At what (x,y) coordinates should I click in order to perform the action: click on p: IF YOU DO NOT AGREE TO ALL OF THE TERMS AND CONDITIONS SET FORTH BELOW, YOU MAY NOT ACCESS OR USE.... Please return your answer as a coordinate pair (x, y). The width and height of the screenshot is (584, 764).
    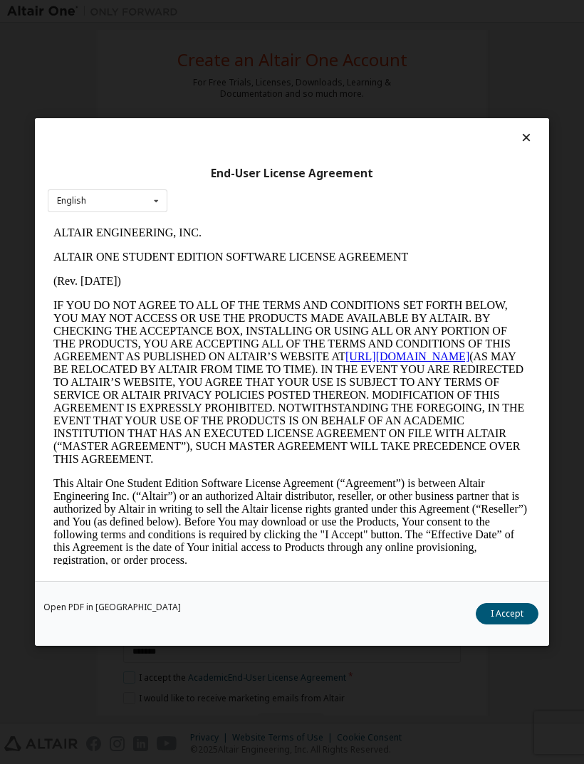
    Looking at the image, I should click on (244, 162).